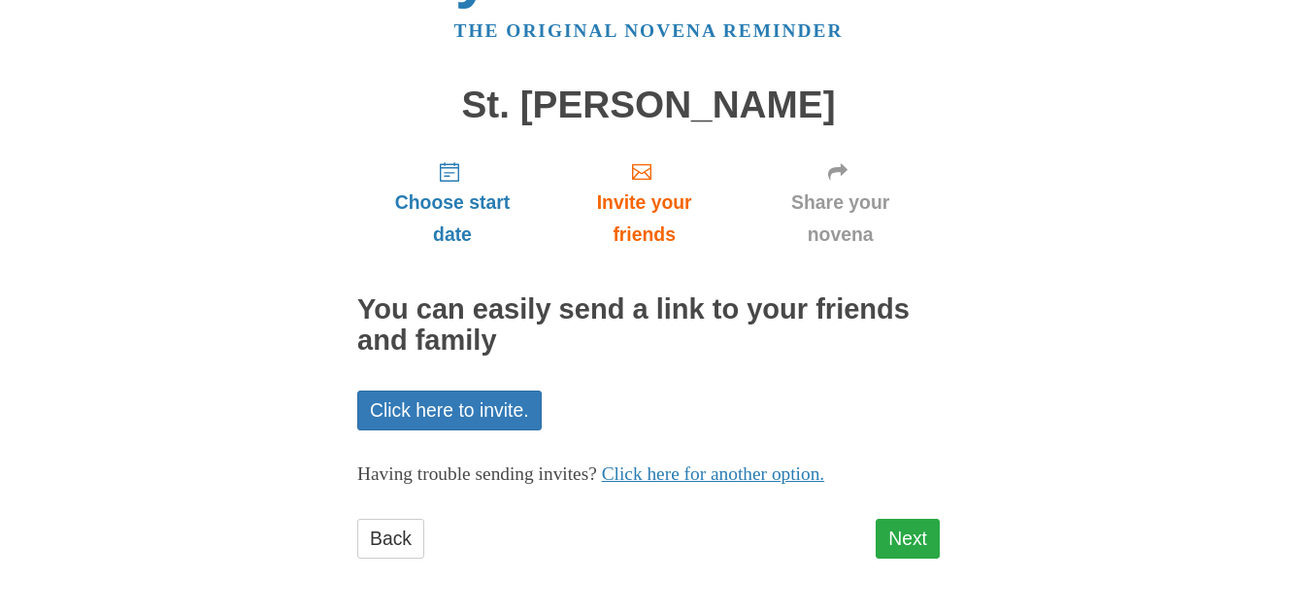  I want to click on a: Share your novena, so click(840, 202).